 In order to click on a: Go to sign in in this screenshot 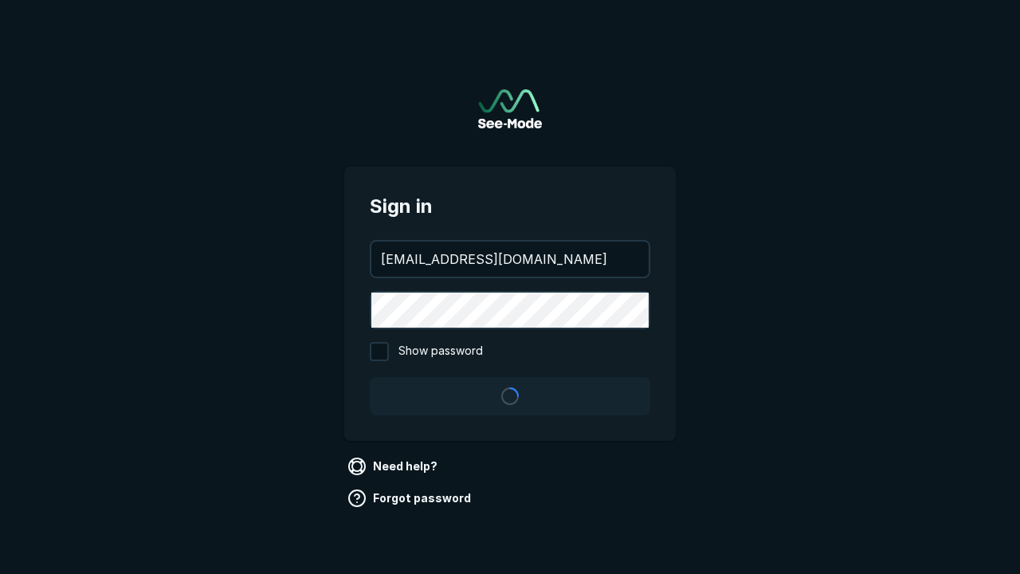, I will do `click(510, 108)`.